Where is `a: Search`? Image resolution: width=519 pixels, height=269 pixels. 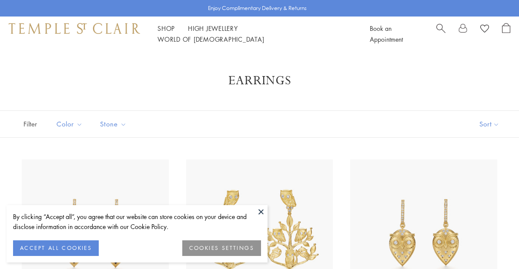 a: Search is located at coordinates (441, 34).